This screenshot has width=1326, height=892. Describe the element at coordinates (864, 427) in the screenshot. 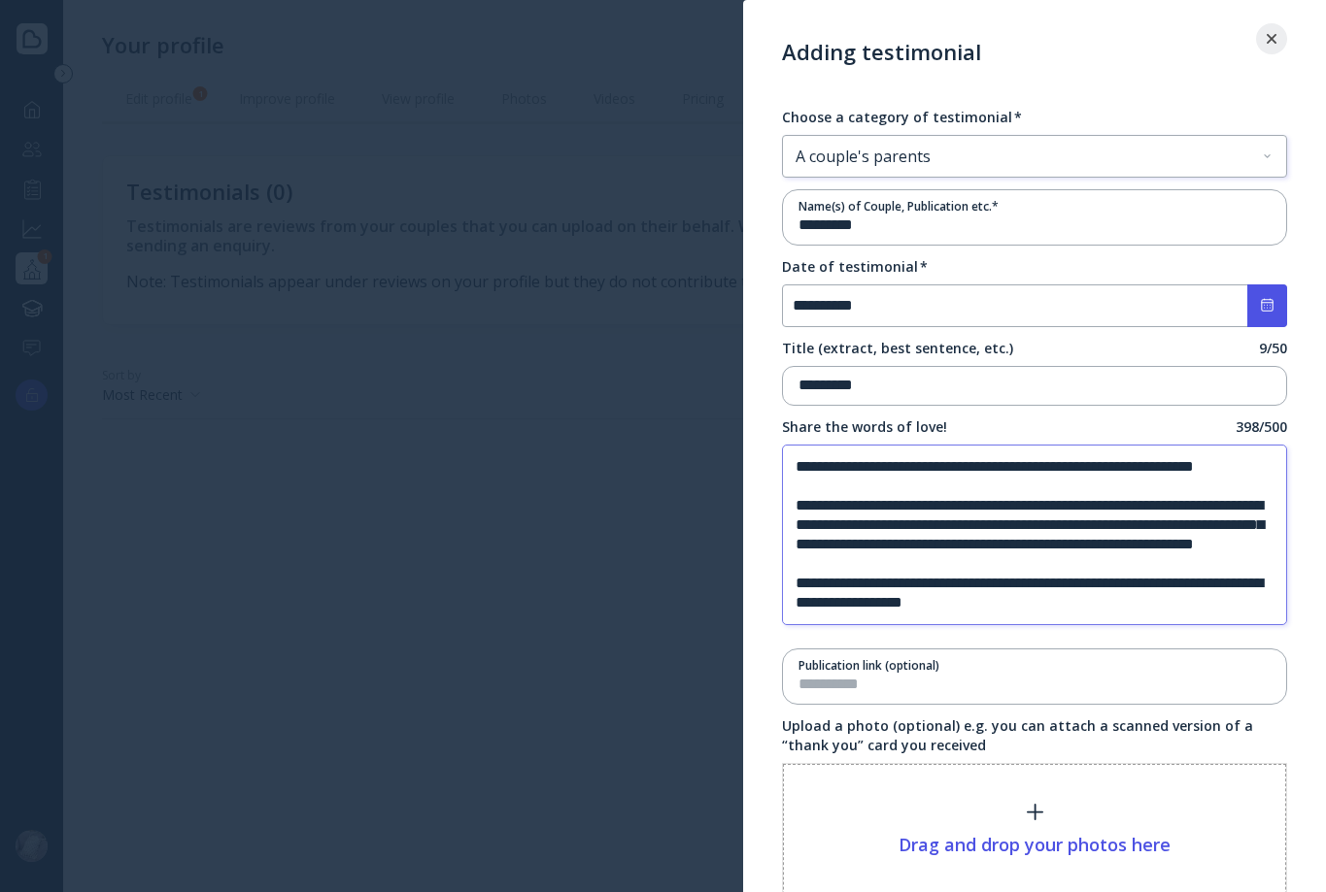

I see `label: Share the words of love!` at that location.